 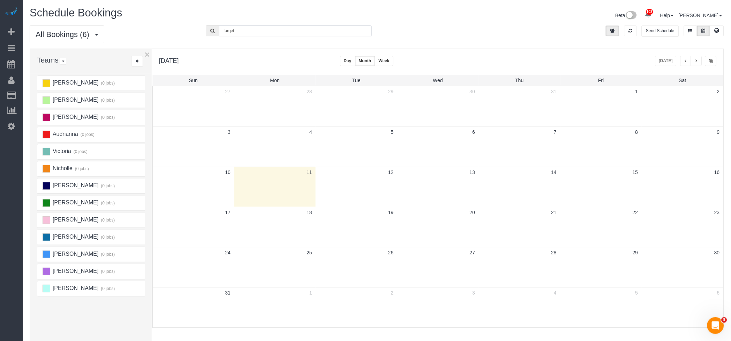 What do you see at coordinates (309, 252) in the screenshot?
I see `a: 25` at bounding box center [309, 252].